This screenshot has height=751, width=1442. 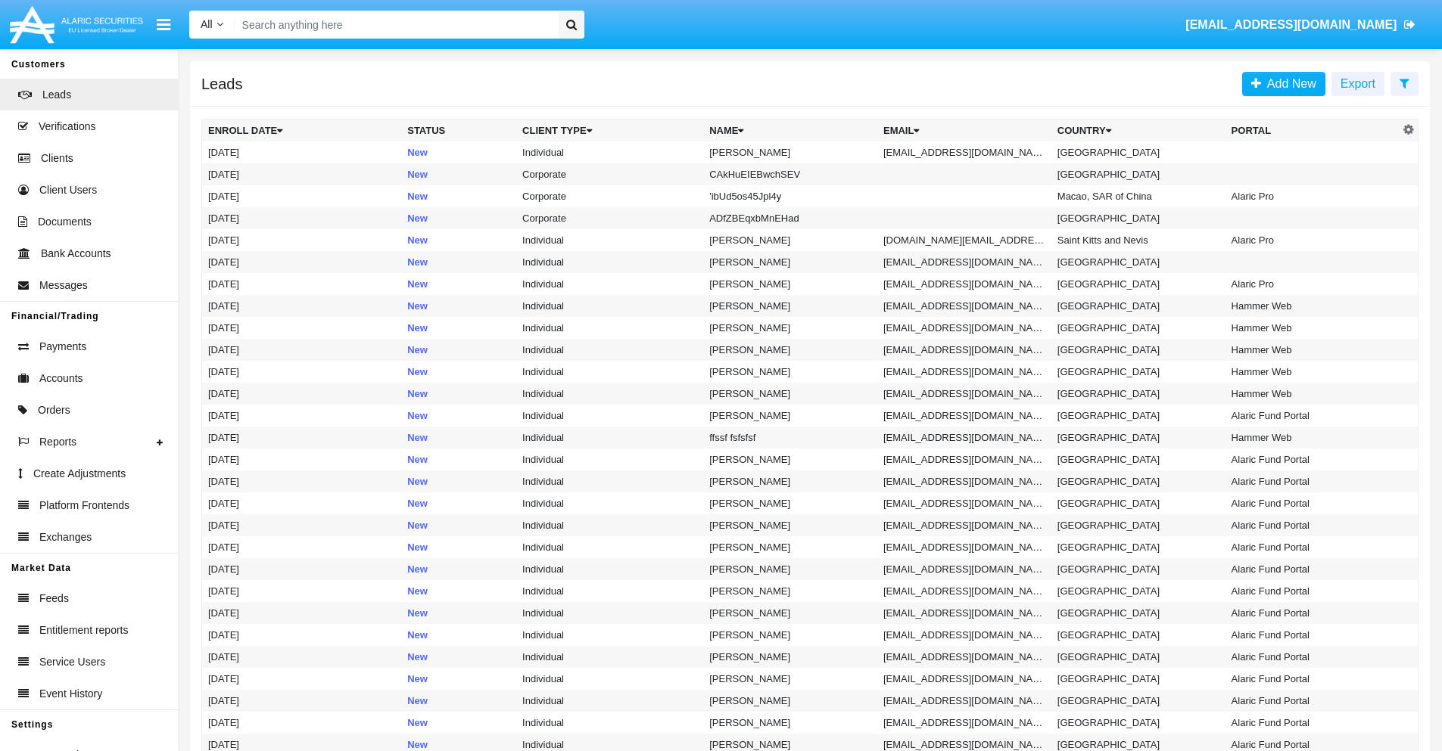 What do you see at coordinates (76, 254) in the screenshot?
I see `span: Bank Accounts` at bounding box center [76, 254].